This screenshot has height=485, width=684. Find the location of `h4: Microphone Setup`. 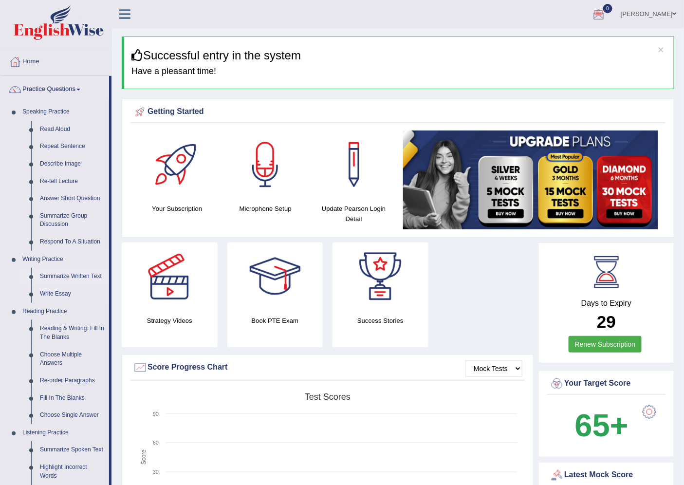

h4: Microphone Setup is located at coordinates (266, 208).